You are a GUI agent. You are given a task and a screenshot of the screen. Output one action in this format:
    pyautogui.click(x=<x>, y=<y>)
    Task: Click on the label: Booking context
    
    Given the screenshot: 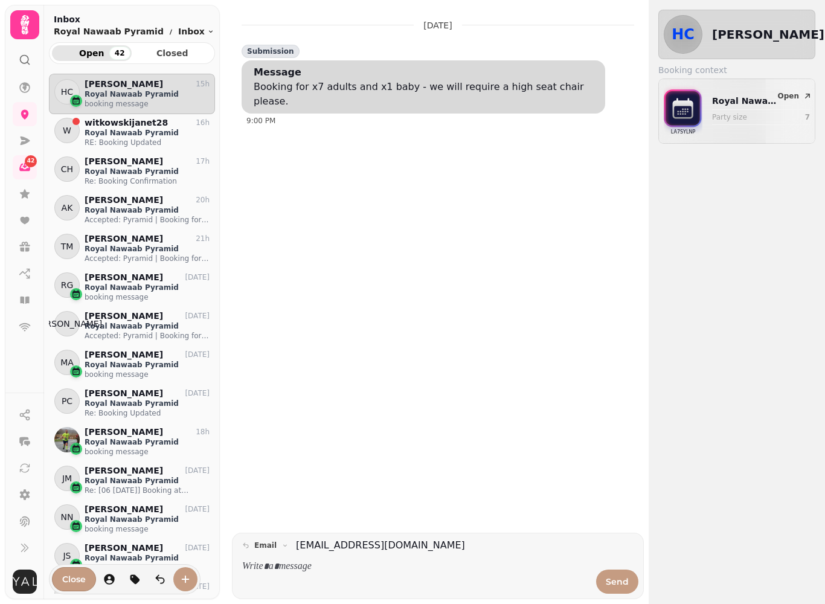 What is the action you would take?
    pyautogui.click(x=737, y=70)
    